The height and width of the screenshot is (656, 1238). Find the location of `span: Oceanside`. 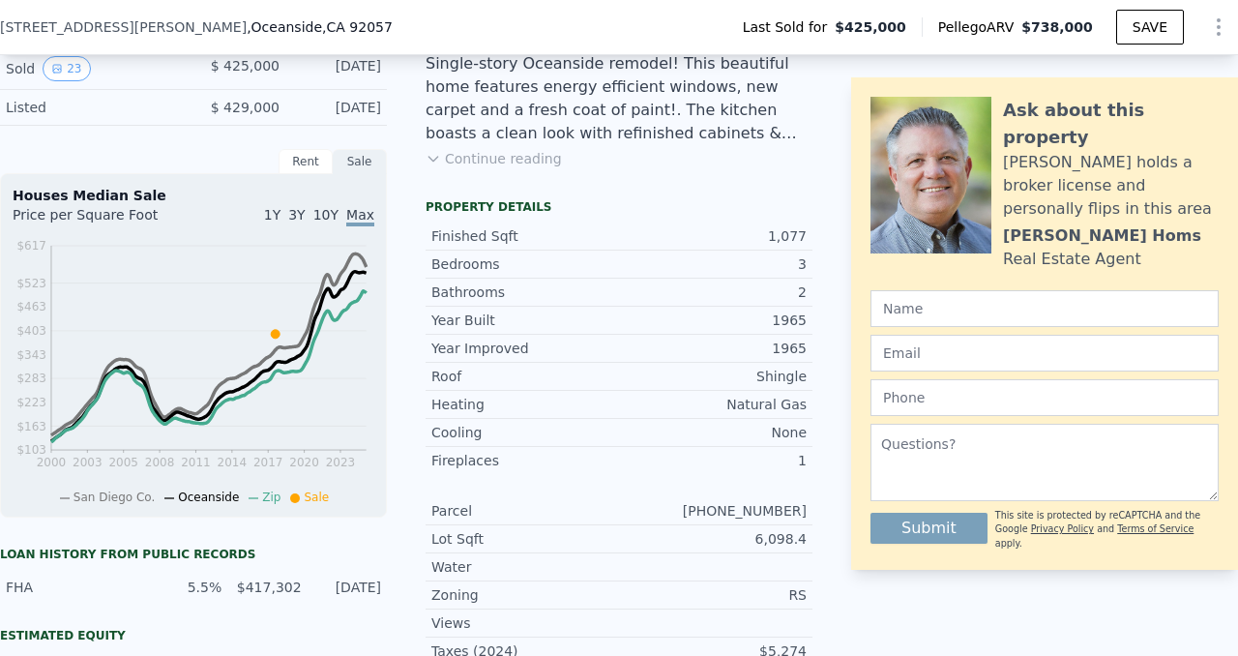

span: Oceanside is located at coordinates (208, 497).